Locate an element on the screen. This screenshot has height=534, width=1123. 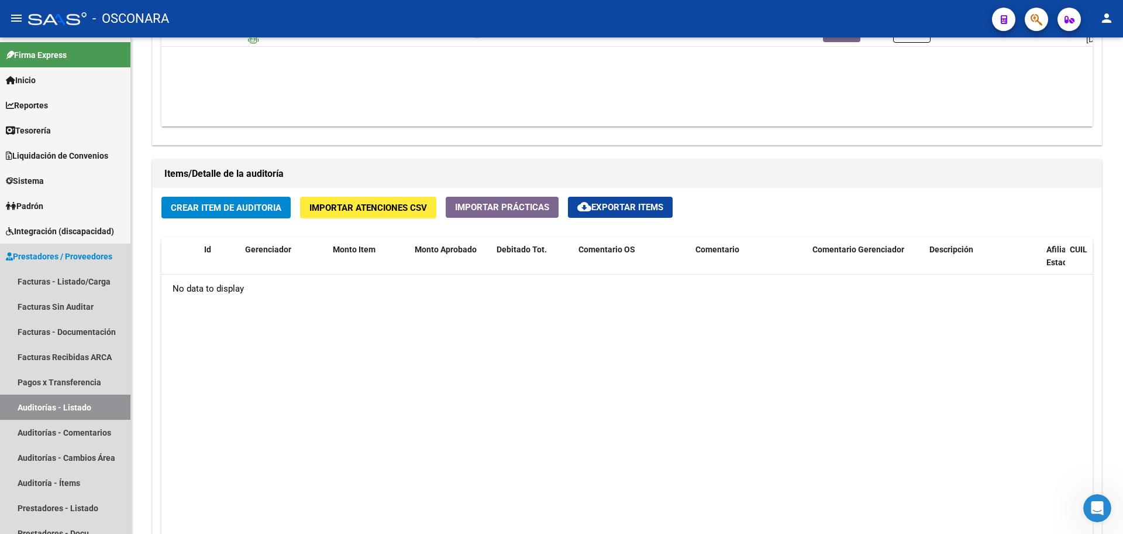
span: Reportes is located at coordinates (27, 105).